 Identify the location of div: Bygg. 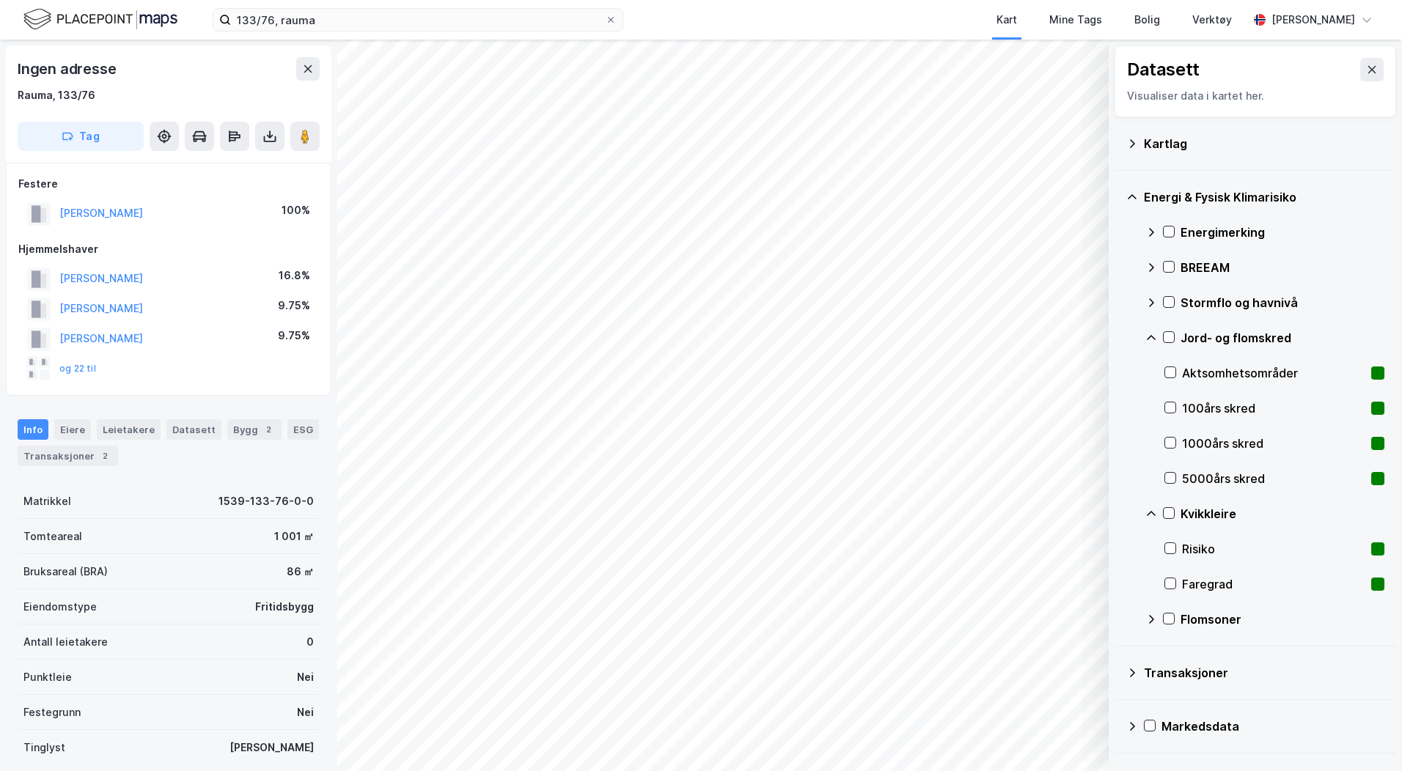
(254, 430).